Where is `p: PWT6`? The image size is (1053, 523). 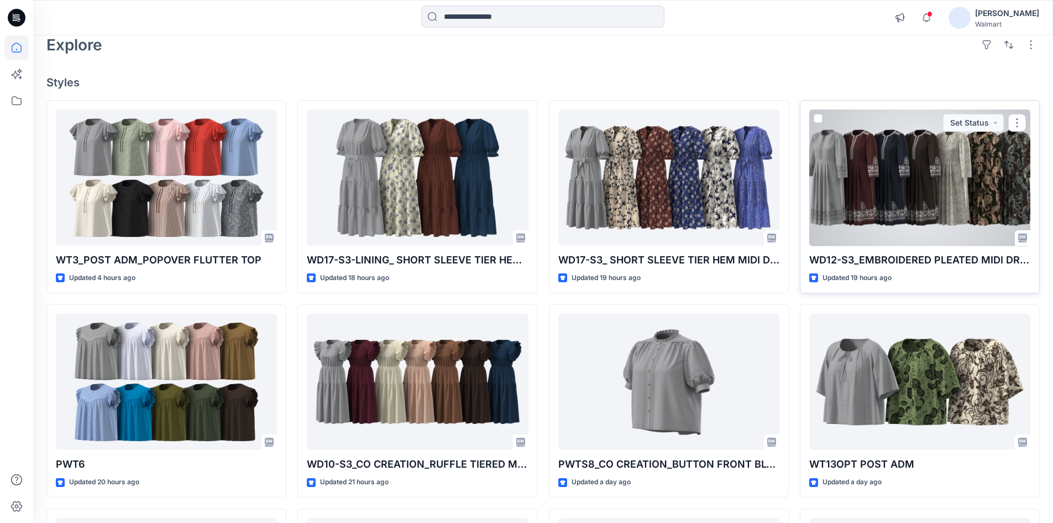
p: PWT6 is located at coordinates (166, 464).